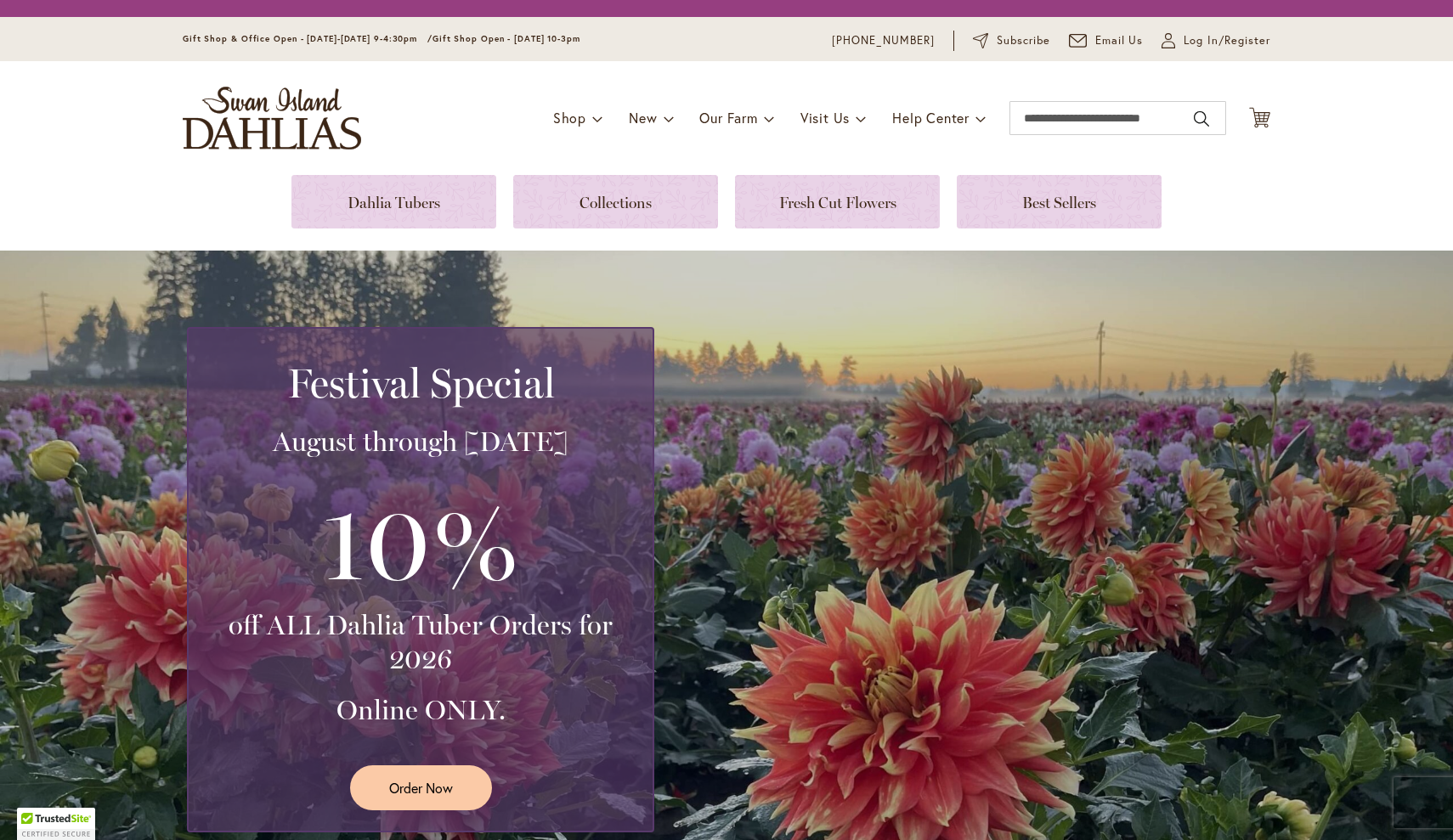  I want to click on h2: Festival Special, so click(420, 383).